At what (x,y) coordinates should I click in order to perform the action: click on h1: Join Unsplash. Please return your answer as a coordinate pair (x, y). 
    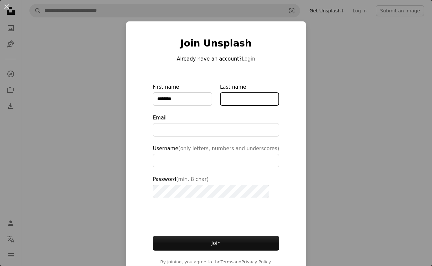
    Looking at the image, I should click on (216, 43).